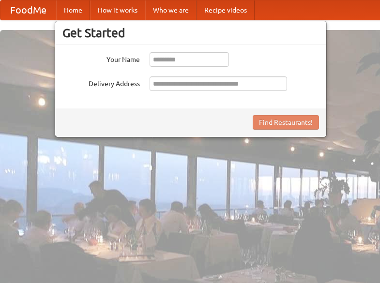  I want to click on h3: Get Started, so click(190, 33).